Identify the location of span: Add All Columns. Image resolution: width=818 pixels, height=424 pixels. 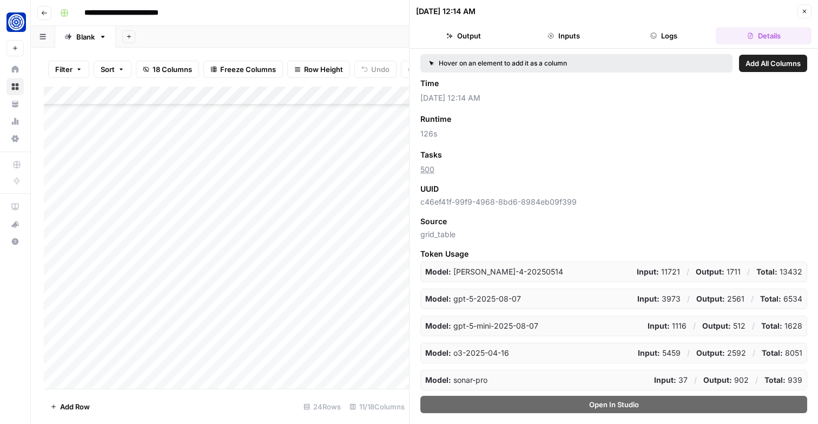
(773, 63).